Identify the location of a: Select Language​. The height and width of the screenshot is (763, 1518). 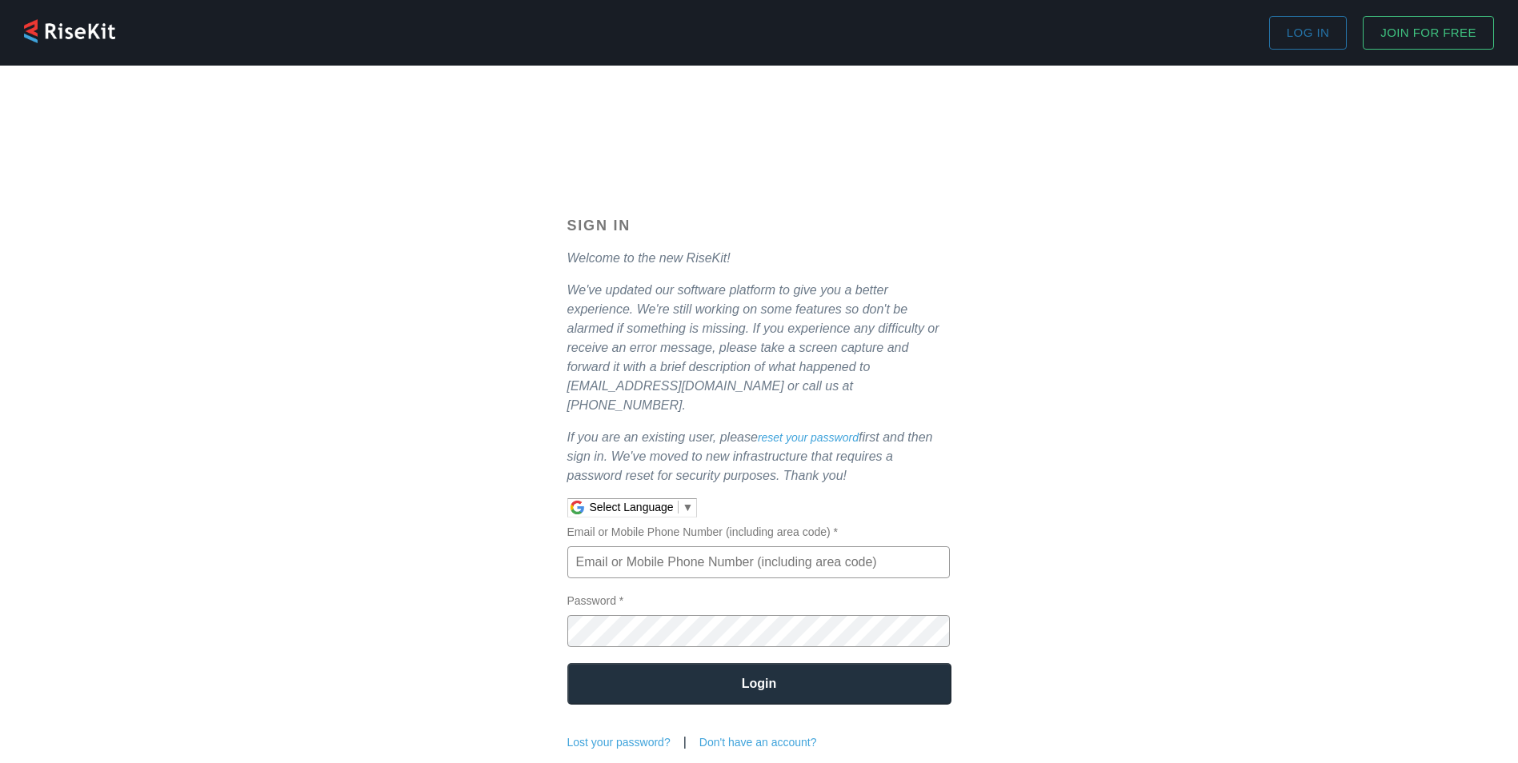
(642, 507).